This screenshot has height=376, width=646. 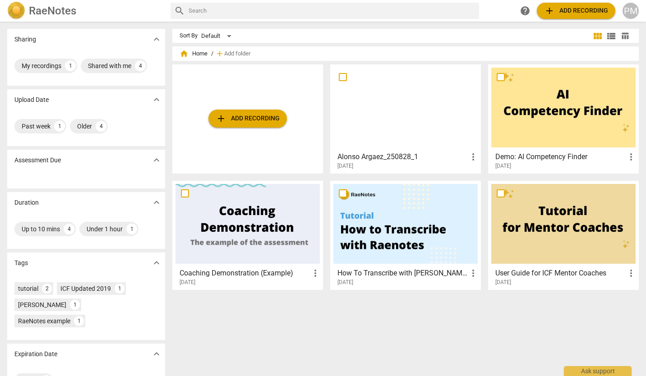 What do you see at coordinates (16, 11) in the screenshot?
I see `img: Logo` at bounding box center [16, 11].